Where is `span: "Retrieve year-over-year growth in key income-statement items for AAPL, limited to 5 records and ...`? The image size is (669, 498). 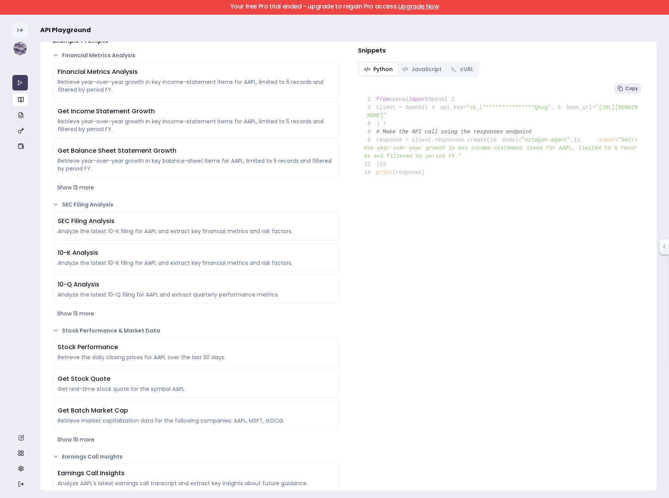
span: "Retrieve year-over-year growth in key income-statement items for AAPL, limited to 5 records and ... is located at coordinates (501, 148).